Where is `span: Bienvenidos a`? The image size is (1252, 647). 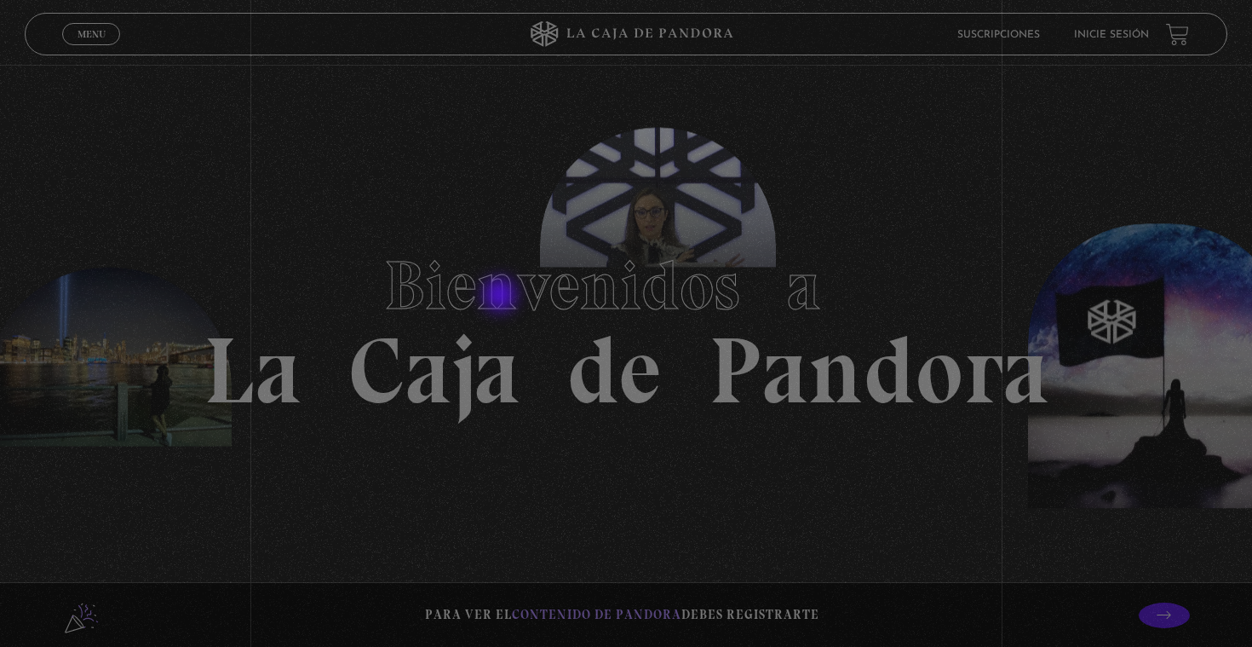
span: Bienvenidos a is located at coordinates (626, 285).